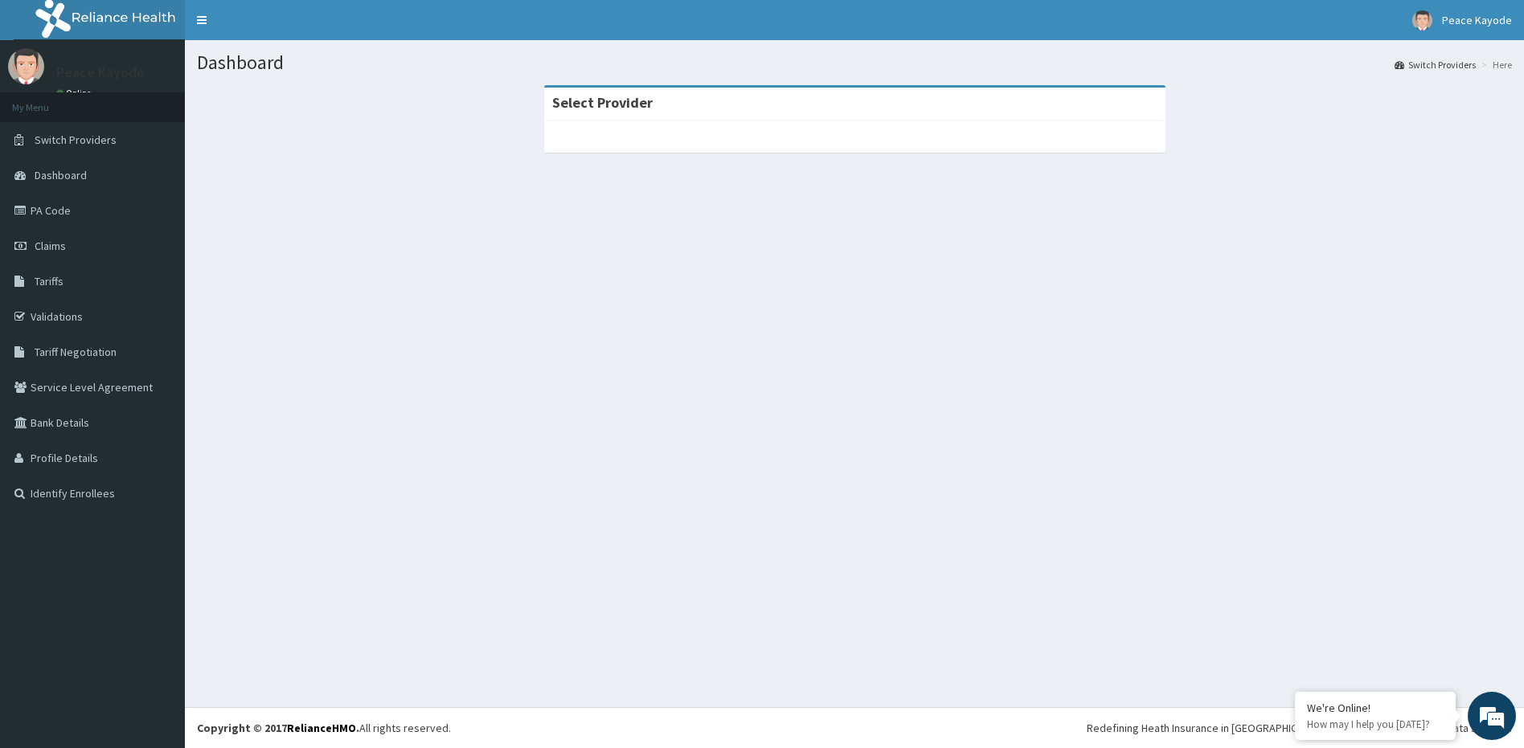 Image resolution: width=1524 pixels, height=748 pixels. I want to click on footer: All rights reserved., so click(854, 727).